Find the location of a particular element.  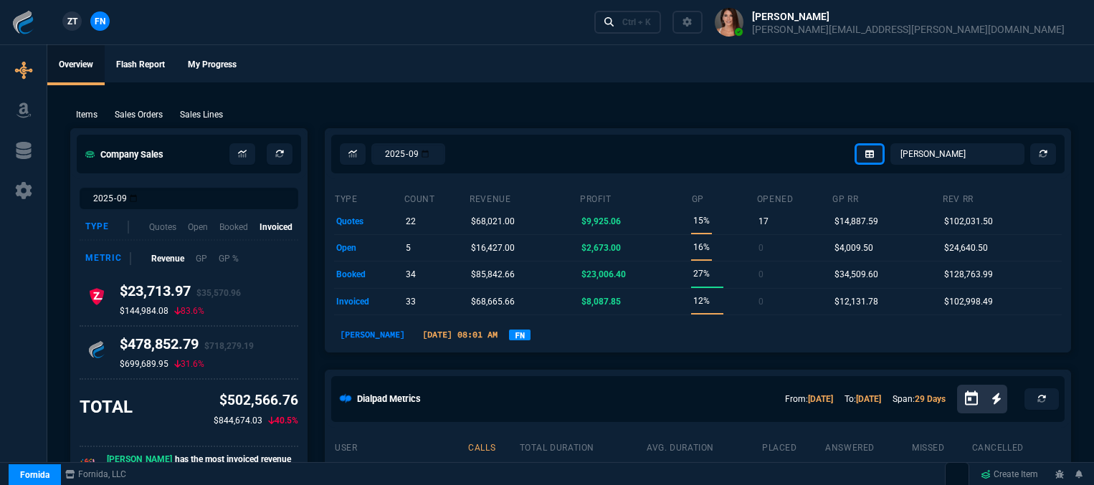

p: $9,925.06 is located at coordinates (601, 221).